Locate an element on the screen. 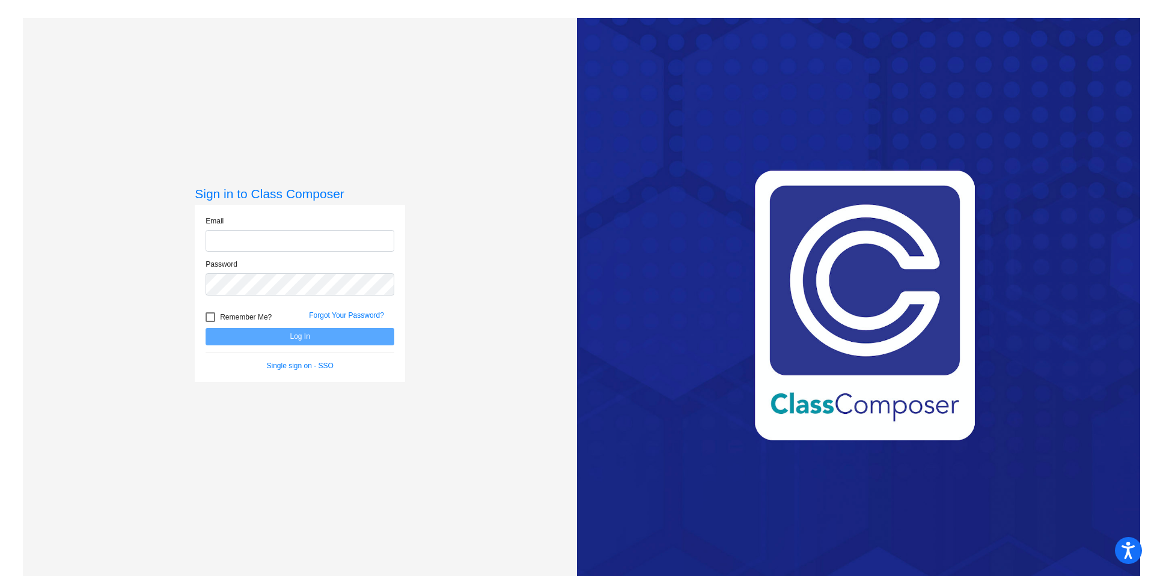 The width and height of the screenshot is (1154, 576). label: Email is located at coordinates (215, 221).